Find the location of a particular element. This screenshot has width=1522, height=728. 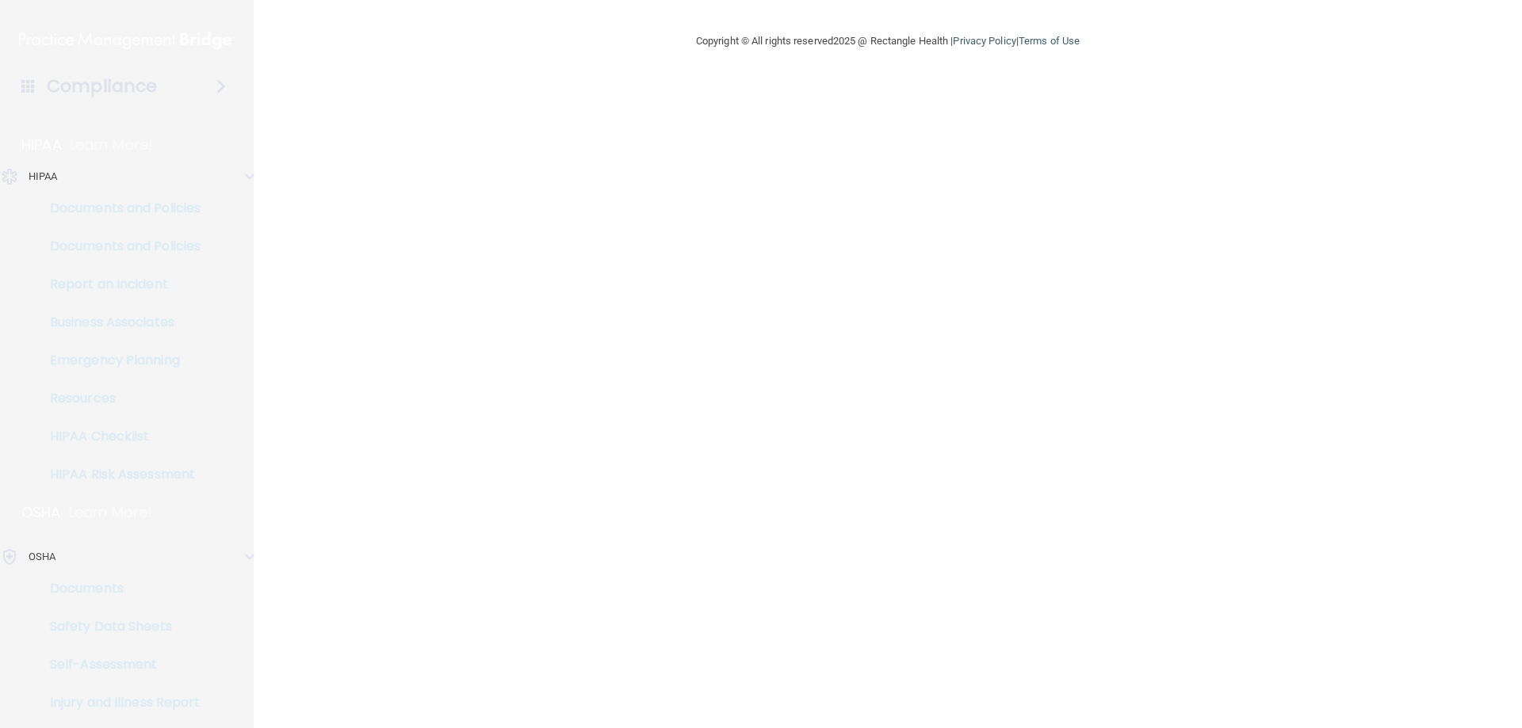

p: HIPAA Checklist is located at coordinates (118, 437).